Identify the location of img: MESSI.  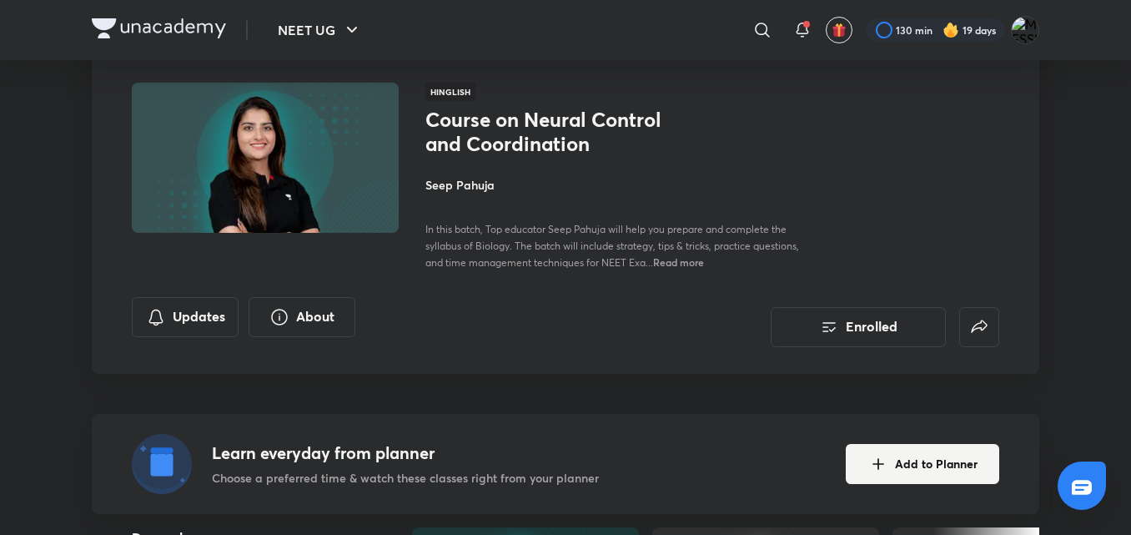
(1025, 30).